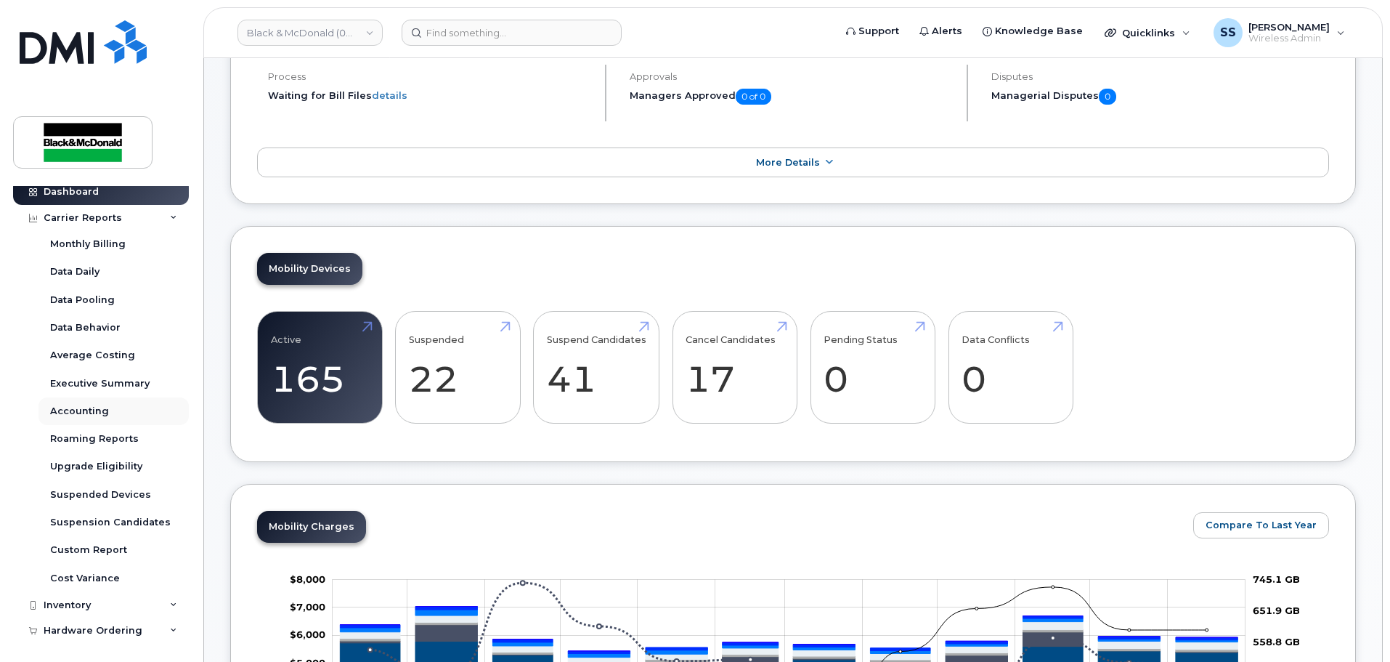 The width and height of the screenshot is (1390, 662). I want to click on a: Cancel Candidates 17, so click(734, 368).